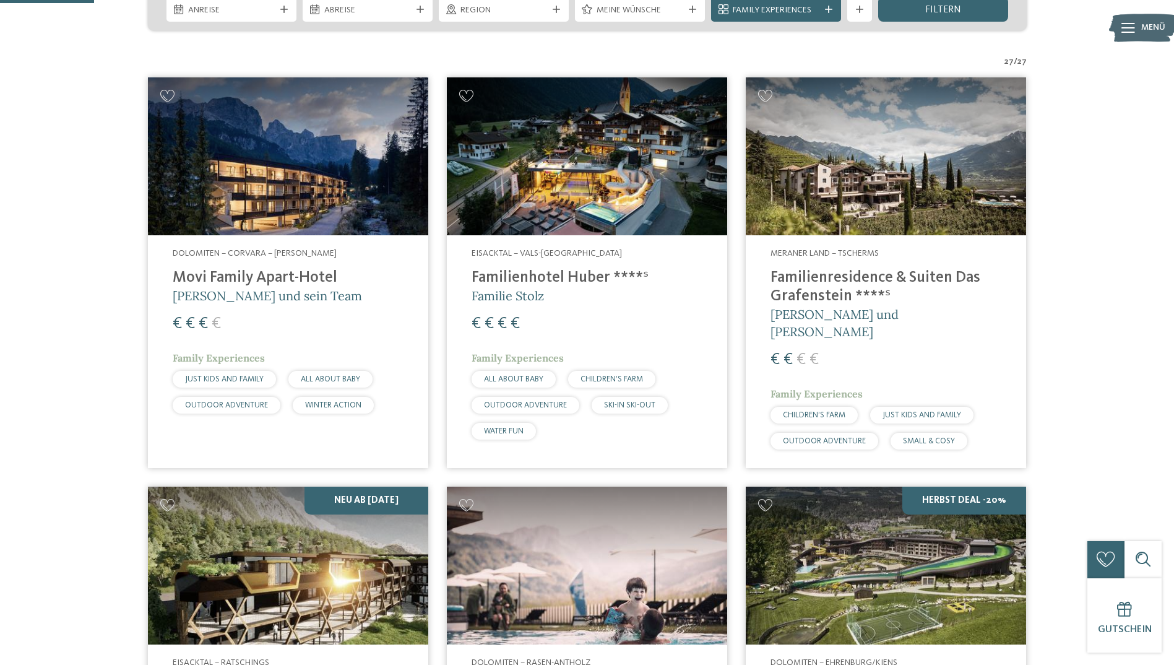  I want to click on a: Gutschein, so click(1124, 615).